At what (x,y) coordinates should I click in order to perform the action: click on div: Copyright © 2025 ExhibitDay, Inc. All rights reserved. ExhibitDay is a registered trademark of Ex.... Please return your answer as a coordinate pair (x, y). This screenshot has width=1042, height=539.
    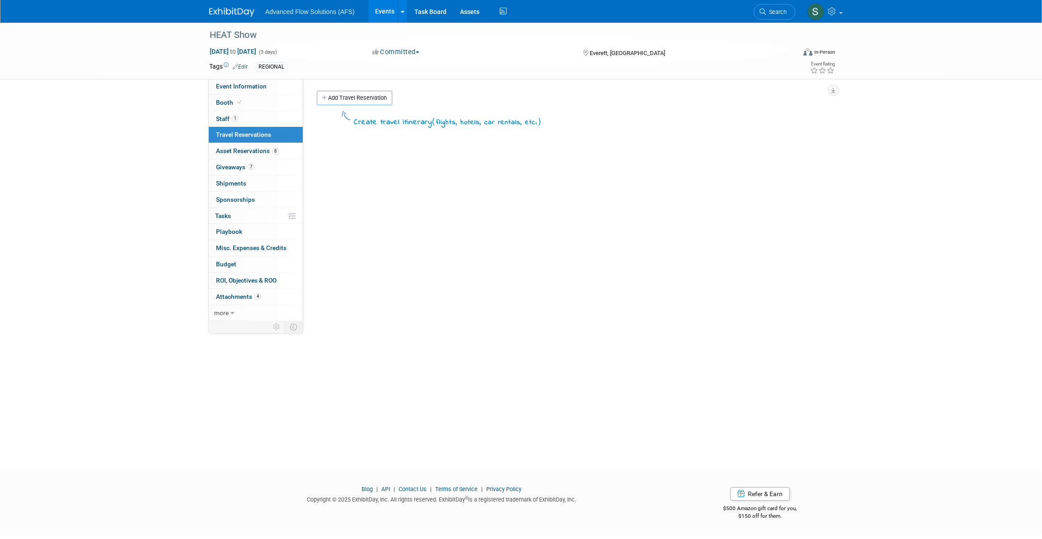
    Looking at the image, I should click on (441, 499).